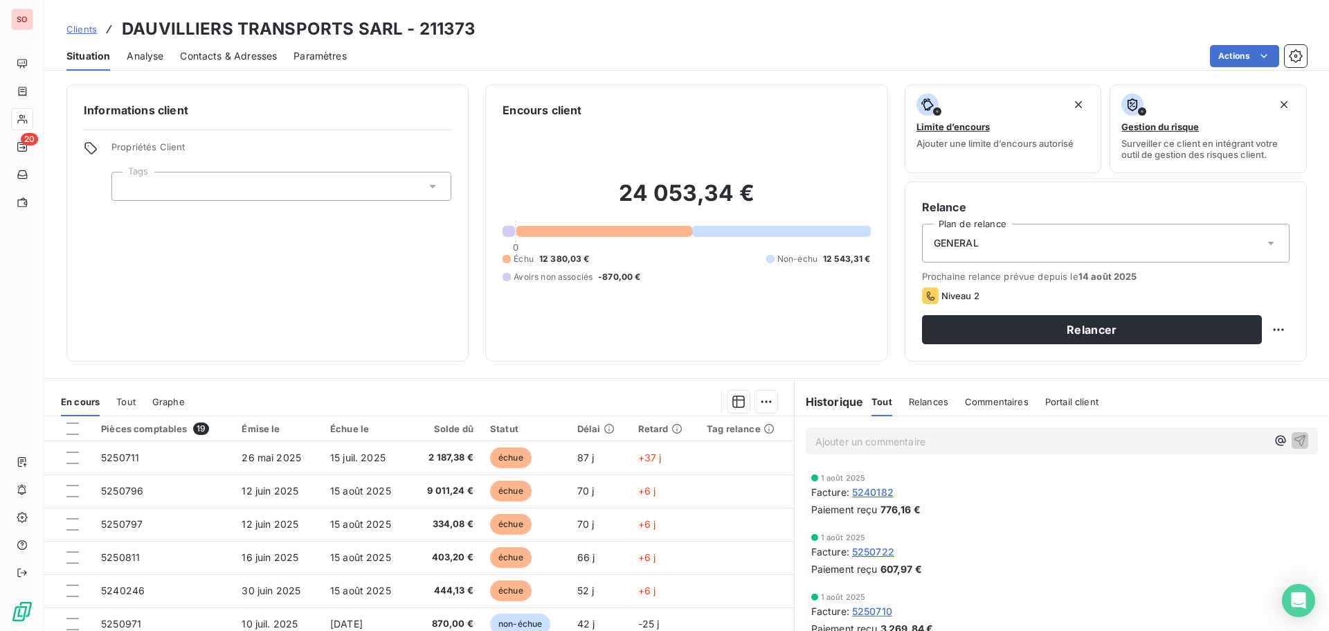  What do you see at coordinates (445, 429) in the screenshot?
I see `div: Solde dû` at bounding box center [445, 429].